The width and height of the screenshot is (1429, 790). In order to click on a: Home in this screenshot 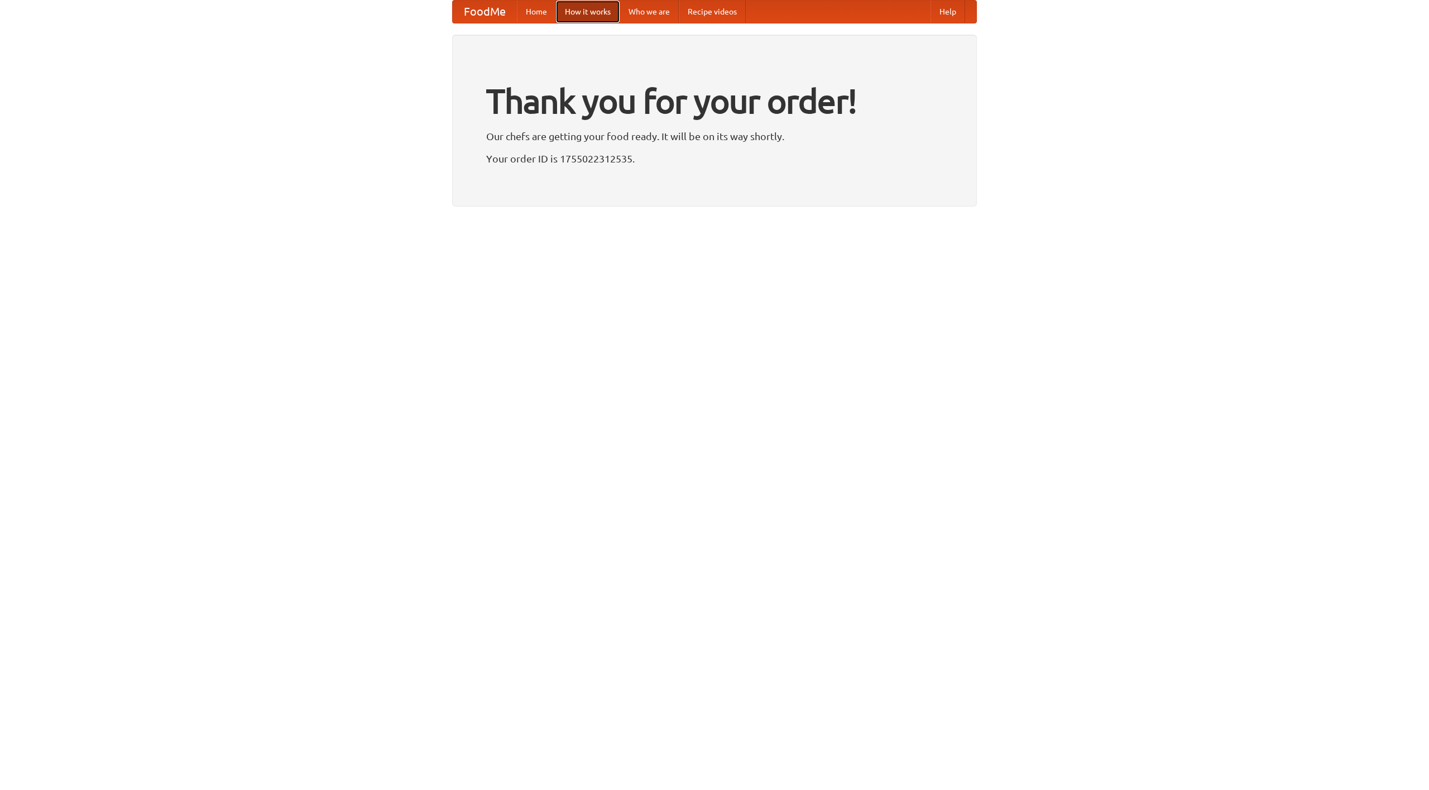, I will do `click(536, 12)`.